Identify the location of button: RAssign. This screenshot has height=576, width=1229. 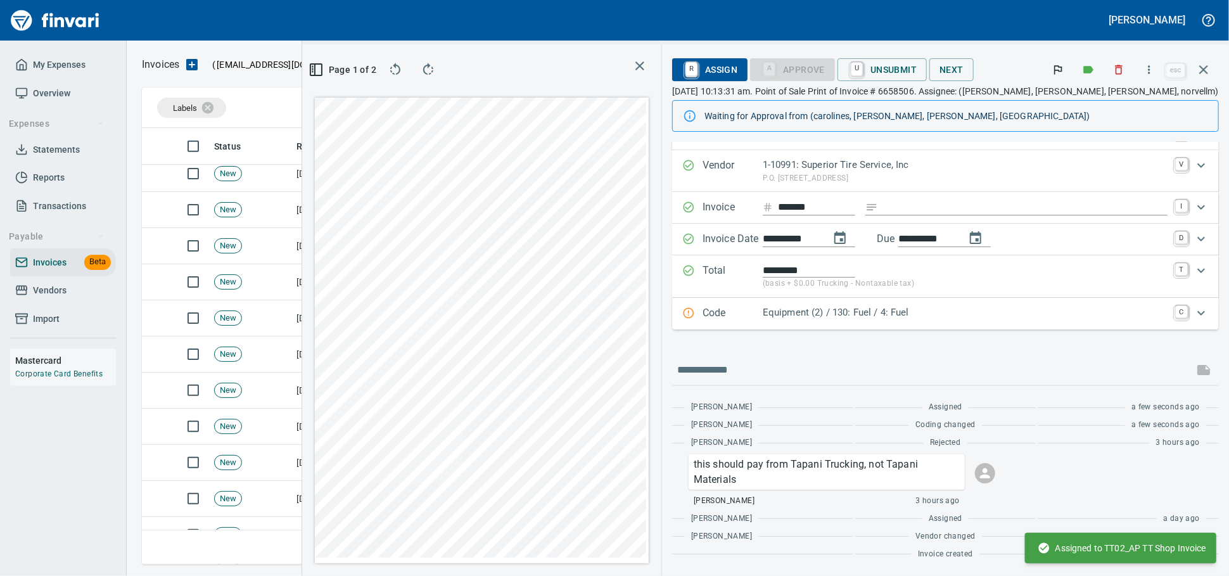
(710, 70).